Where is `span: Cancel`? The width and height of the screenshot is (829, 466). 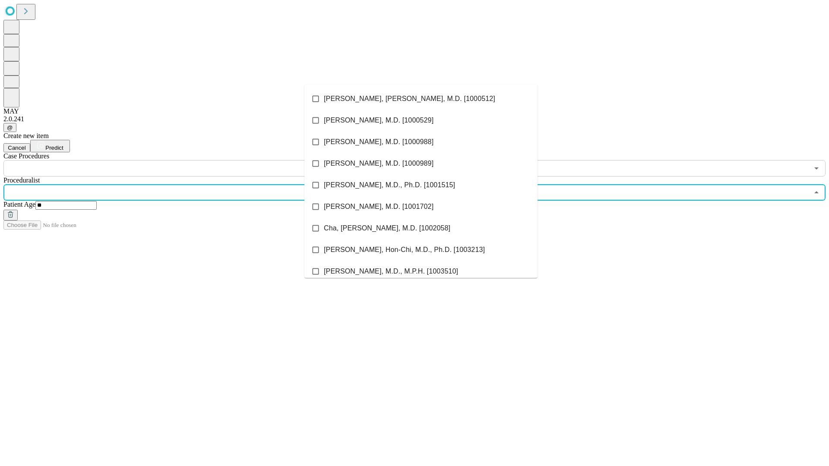 span: Cancel is located at coordinates (17, 148).